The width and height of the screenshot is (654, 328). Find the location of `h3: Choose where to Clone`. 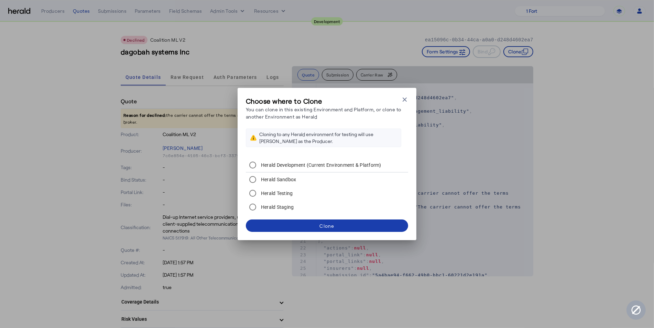

h3: Choose where to Clone is located at coordinates (324, 101).